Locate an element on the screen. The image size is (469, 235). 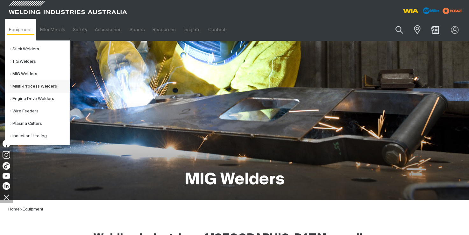
a: Wire Feeders is located at coordinates (40, 111).